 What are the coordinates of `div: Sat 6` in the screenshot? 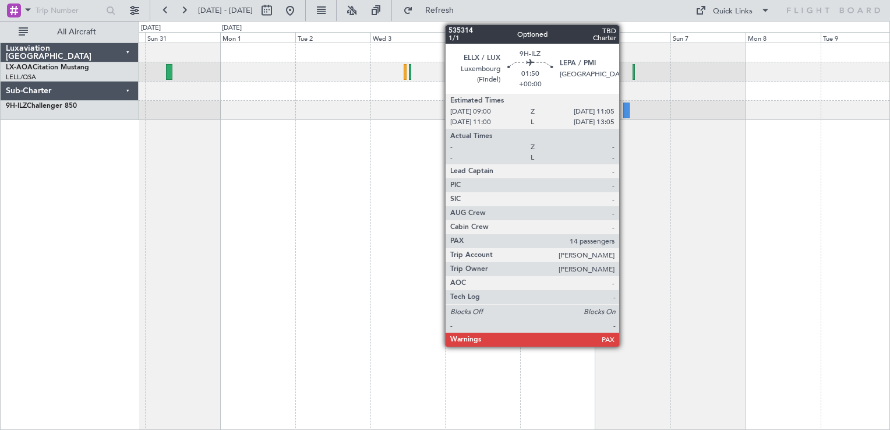 It's located at (633, 37).